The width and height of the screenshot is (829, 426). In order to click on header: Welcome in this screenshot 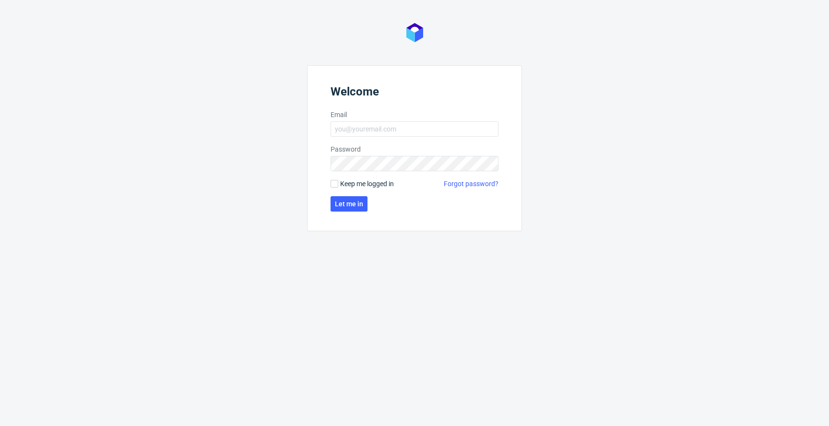, I will do `click(414, 94)`.